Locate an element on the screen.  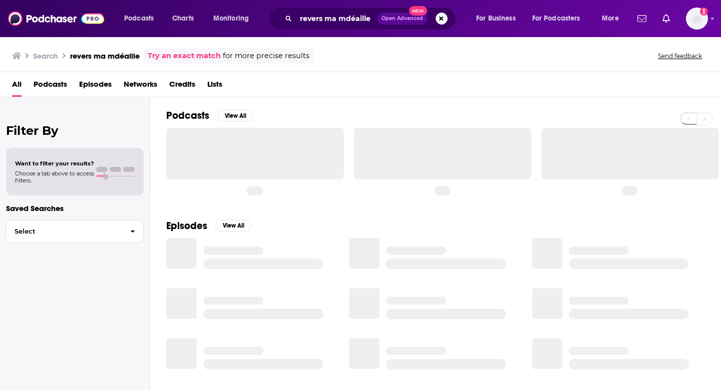
img: Podchaser - Follow, Share and Rate Podcasts is located at coordinates (56, 19).